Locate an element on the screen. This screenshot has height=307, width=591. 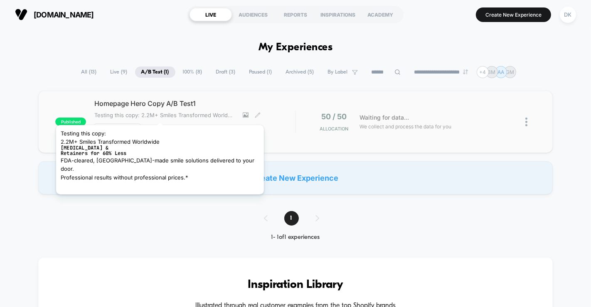
span: By Label is located at coordinates (338, 72).